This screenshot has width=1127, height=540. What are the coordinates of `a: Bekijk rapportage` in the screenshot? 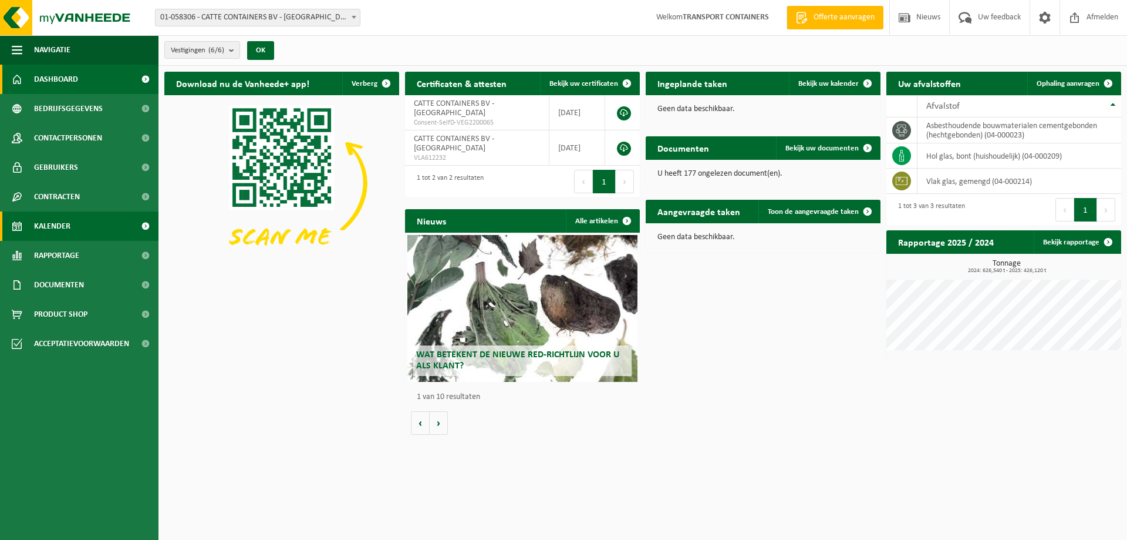 It's located at (1077, 242).